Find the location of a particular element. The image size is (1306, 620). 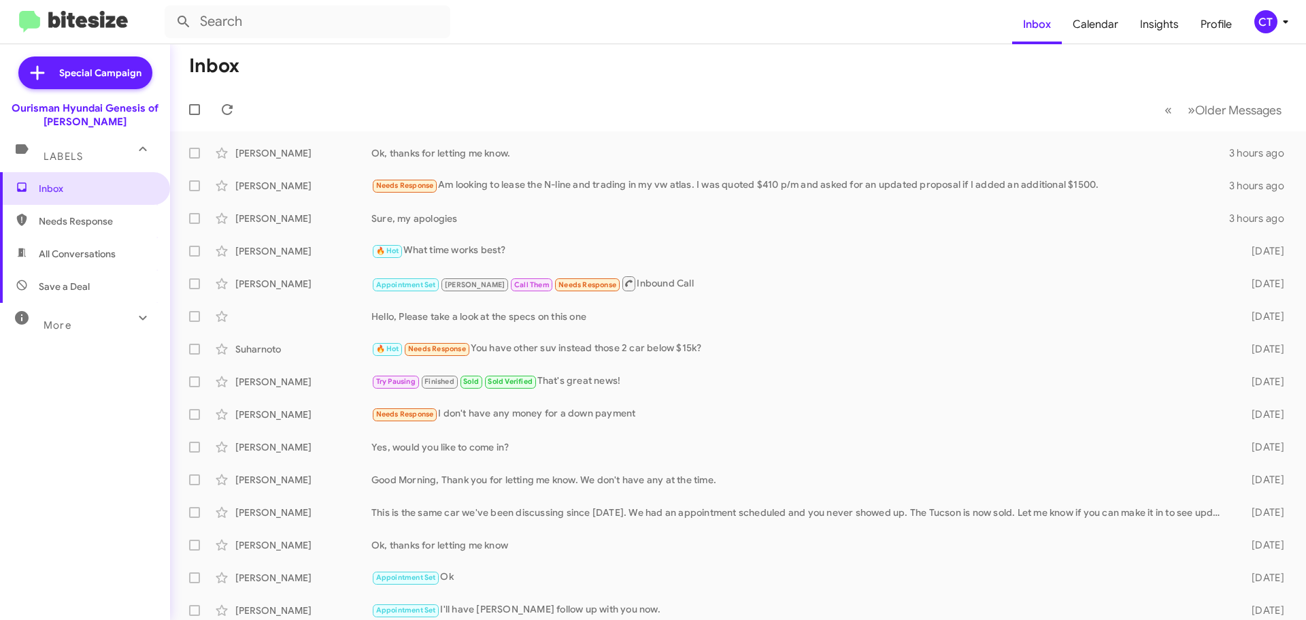

div: You have other suv instead those 2 car below $15k? is located at coordinates (800, 348).